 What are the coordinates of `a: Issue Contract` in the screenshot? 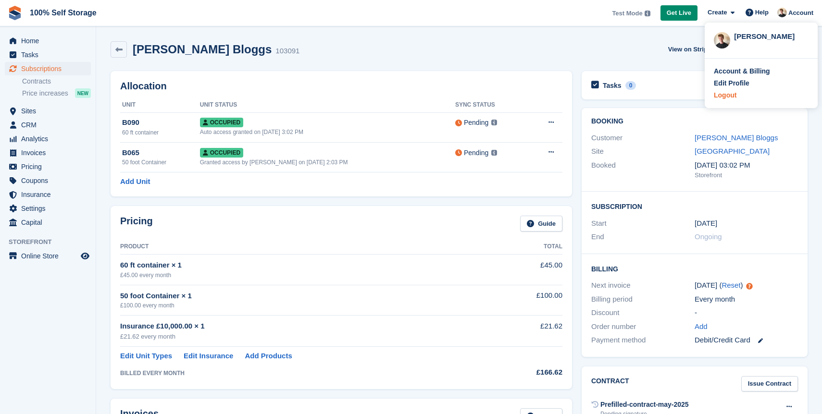 It's located at (770, 384).